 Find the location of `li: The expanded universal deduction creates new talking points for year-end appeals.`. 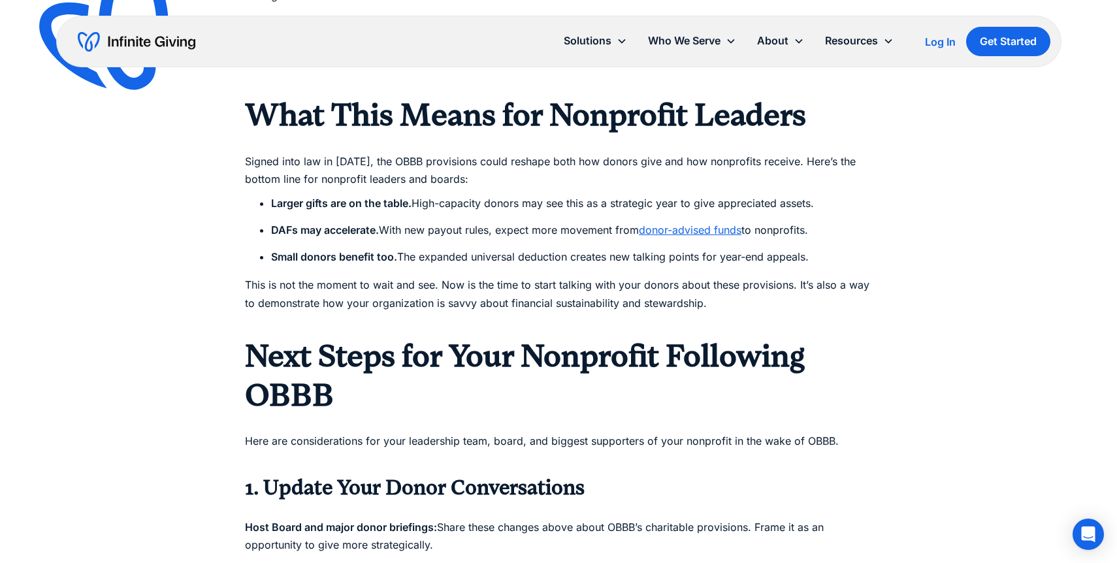

li: The expanded universal deduction creates new talking points for year-end appeals. is located at coordinates (571, 257).